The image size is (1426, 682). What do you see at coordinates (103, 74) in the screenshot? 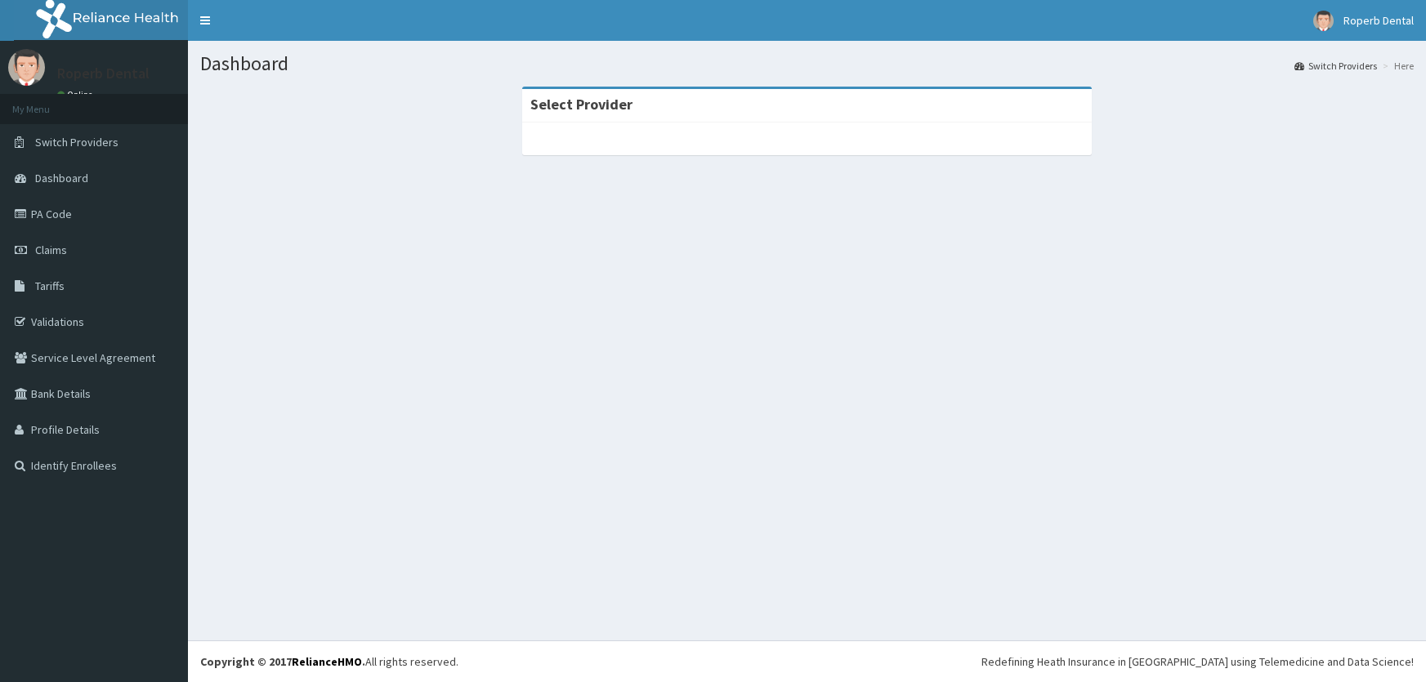
I see `p: Roperb Dental` at bounding box center [103, 74].